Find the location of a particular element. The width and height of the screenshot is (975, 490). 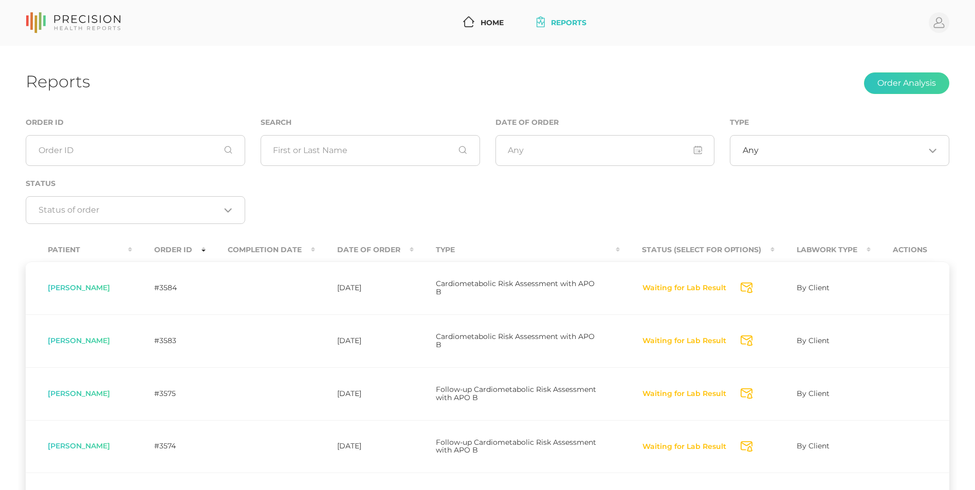

input: First or Last Name is located at coordinates (370, 151).